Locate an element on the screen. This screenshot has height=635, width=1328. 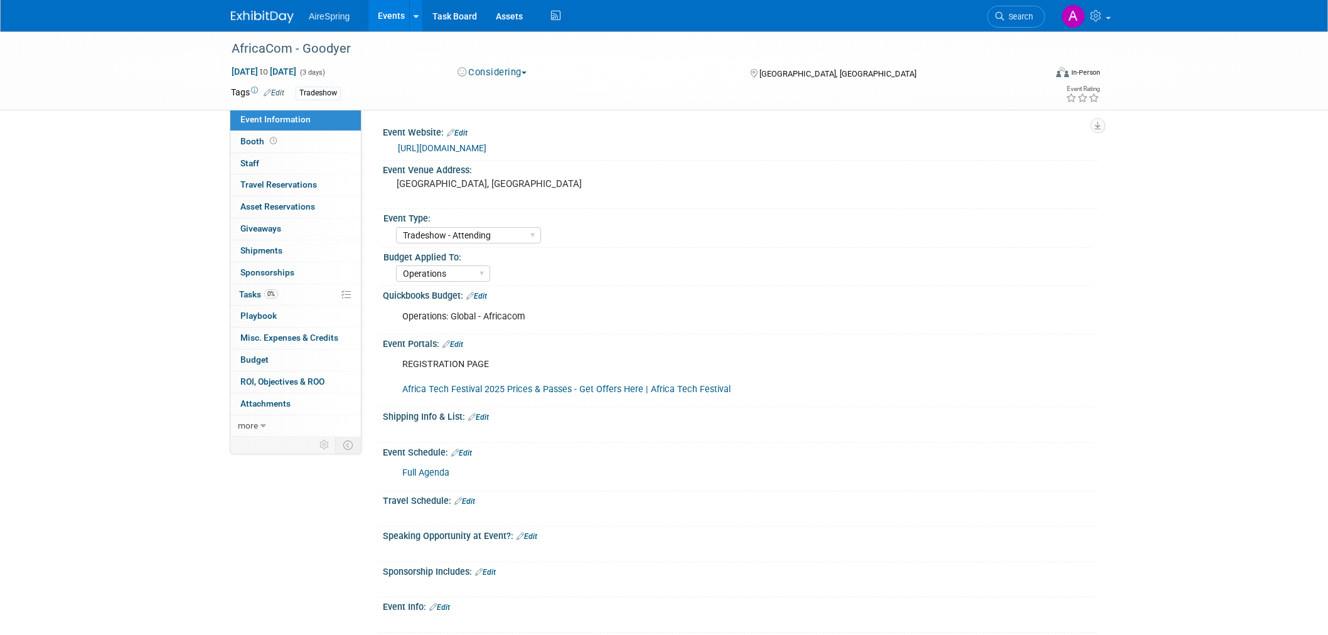
a: Booth is located at coordinates (296, 142).